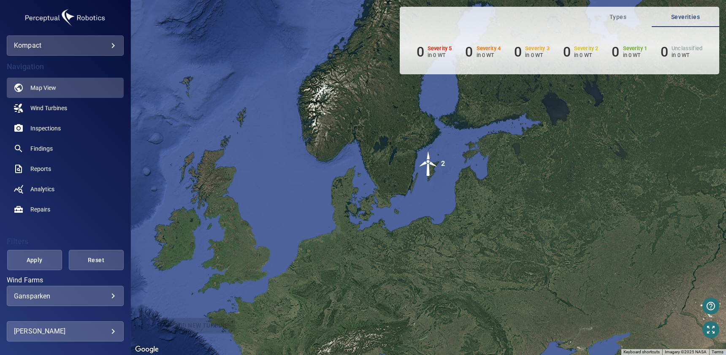 The height and width of the screenshot is (355, 726). Describe the element at coordinates (580, 52) in the screenshot. I see `li: Severity 2` at that location.